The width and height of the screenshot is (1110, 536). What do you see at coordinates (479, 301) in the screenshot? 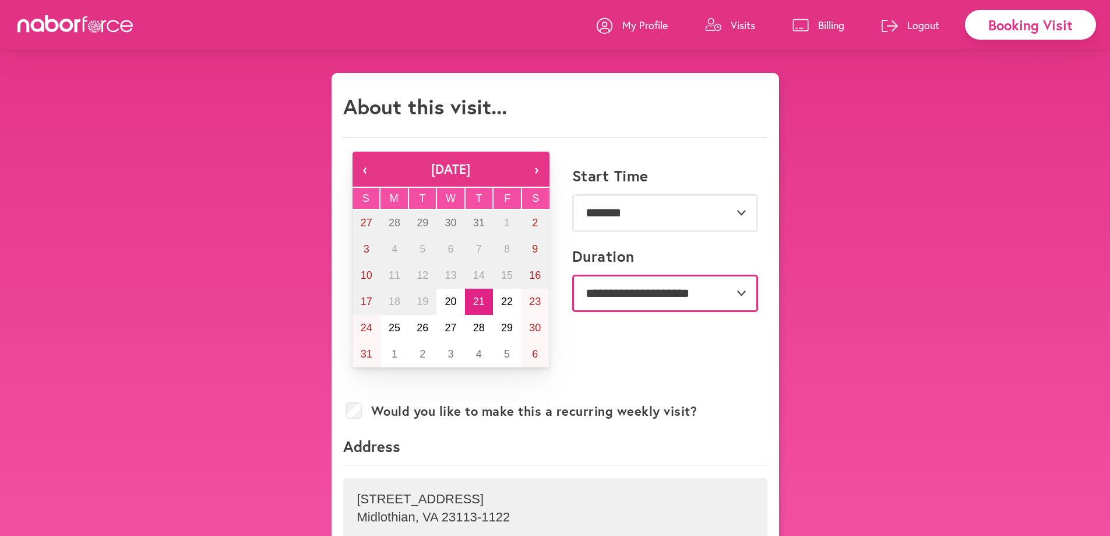
I see `abbr: August 21, 2025` at bounding box center [479, 301].